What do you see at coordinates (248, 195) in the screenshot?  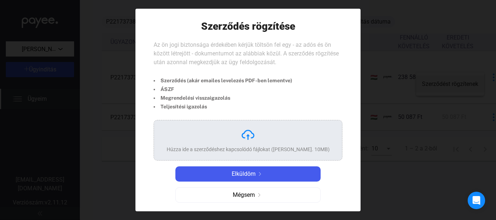 I see `button: Mégsemarrow-right-grey` at bounding box center [248, 195].